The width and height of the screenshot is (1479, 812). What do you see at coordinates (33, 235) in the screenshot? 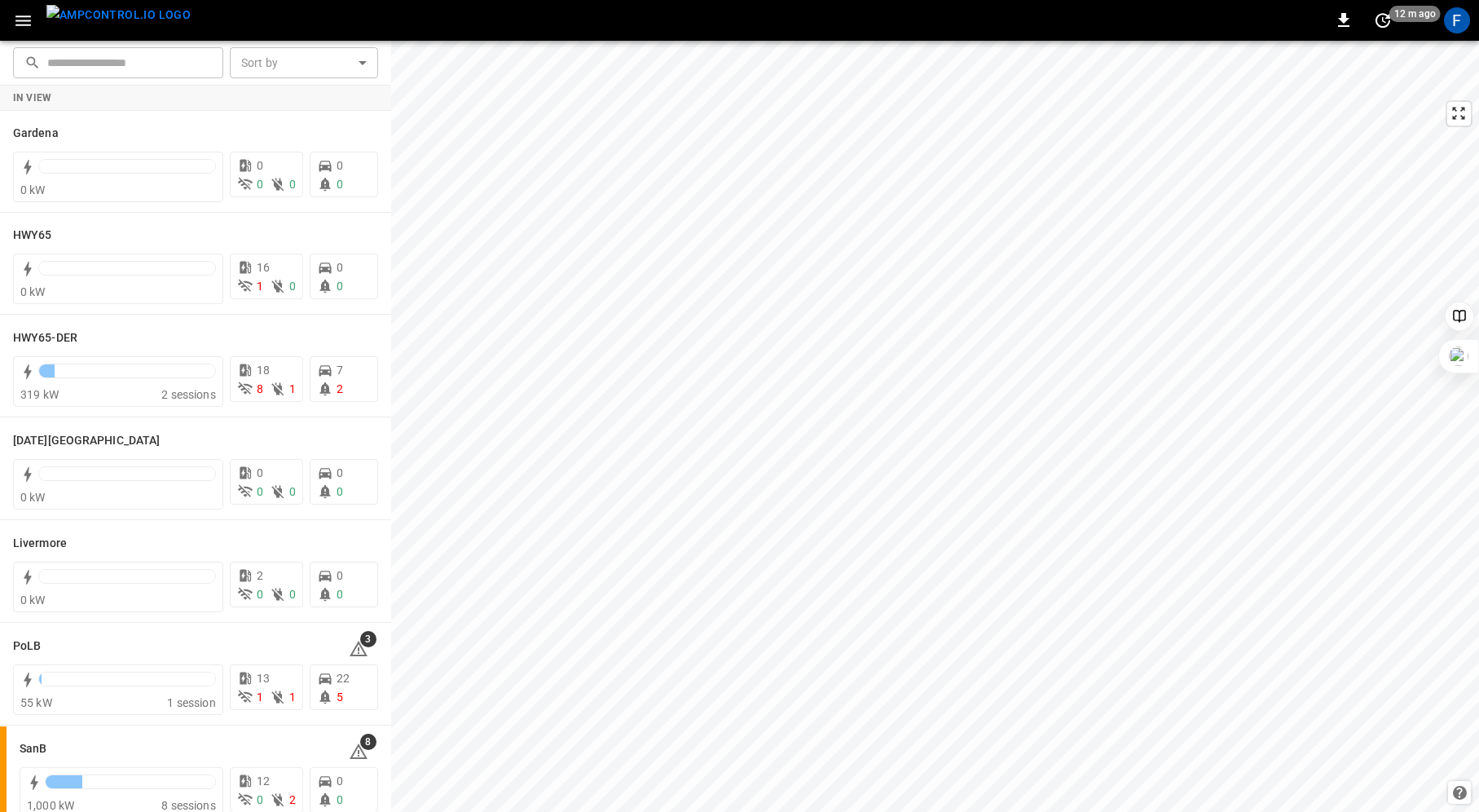
I see `h6: HWY65` at bounding box center [33, 235].